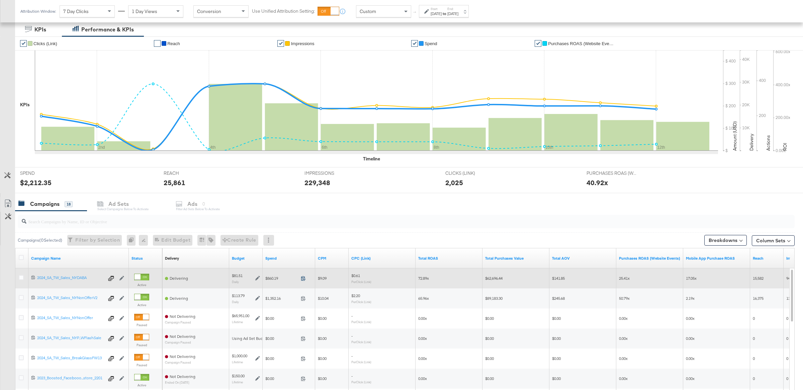 This screenshot has width=803, height=390. What do you see at coordinates (71, 359) in the screenshot?
I see `a: 2024_SA_TW_Sales_BreakGlassFW13` at bounding box center [71, 359].